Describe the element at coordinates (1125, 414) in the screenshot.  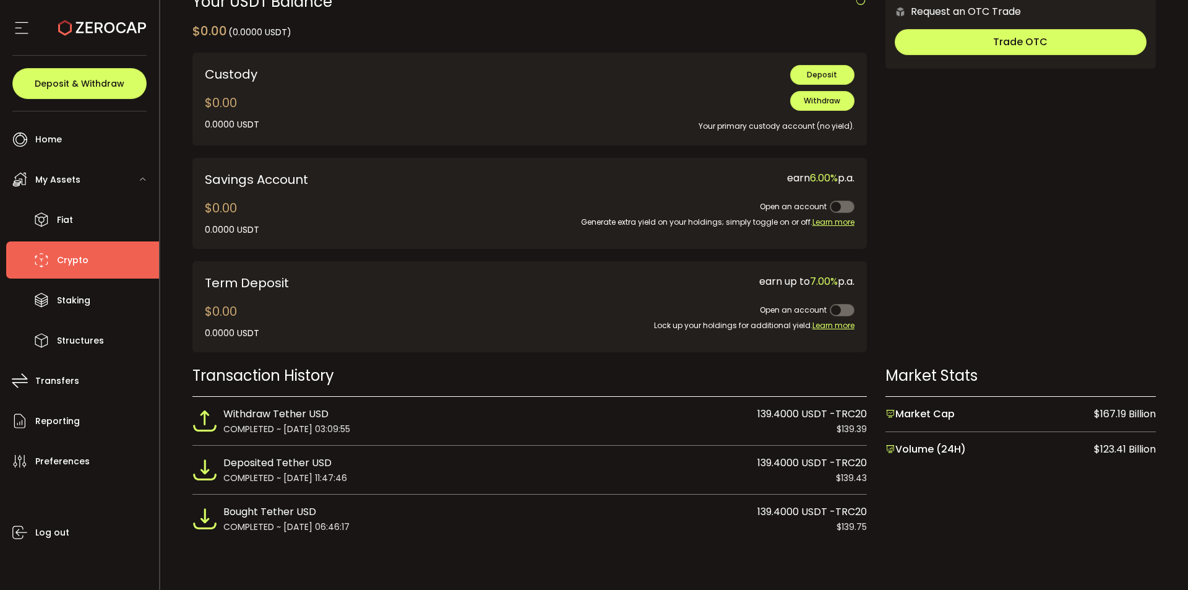
I see `span: $167.19 Billion` at that location.